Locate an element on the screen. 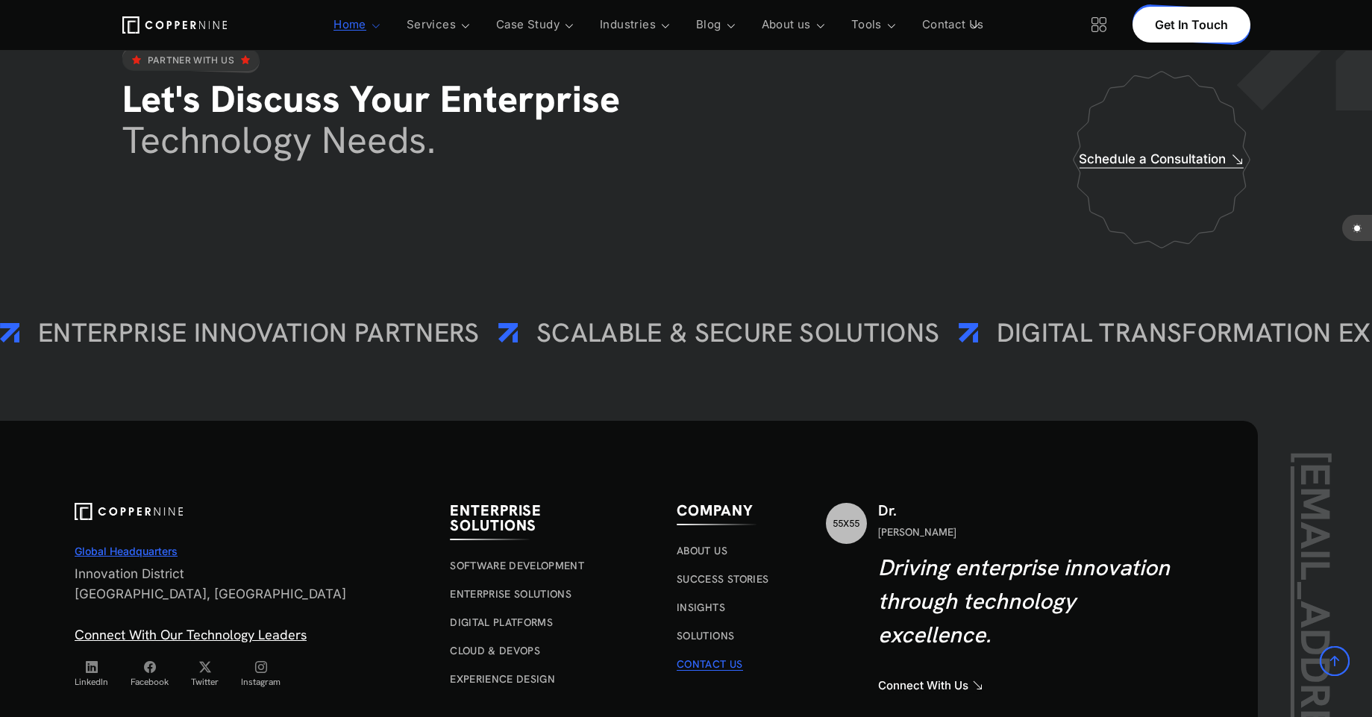  h6: Scalable & Secure Solutions is located at coordinates (735, 333).